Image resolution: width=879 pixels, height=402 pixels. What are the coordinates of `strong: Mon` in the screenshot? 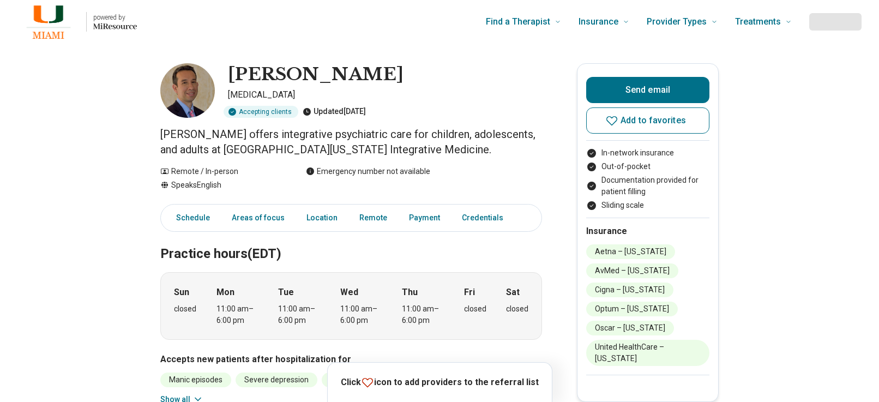 It's located at (225, 292).